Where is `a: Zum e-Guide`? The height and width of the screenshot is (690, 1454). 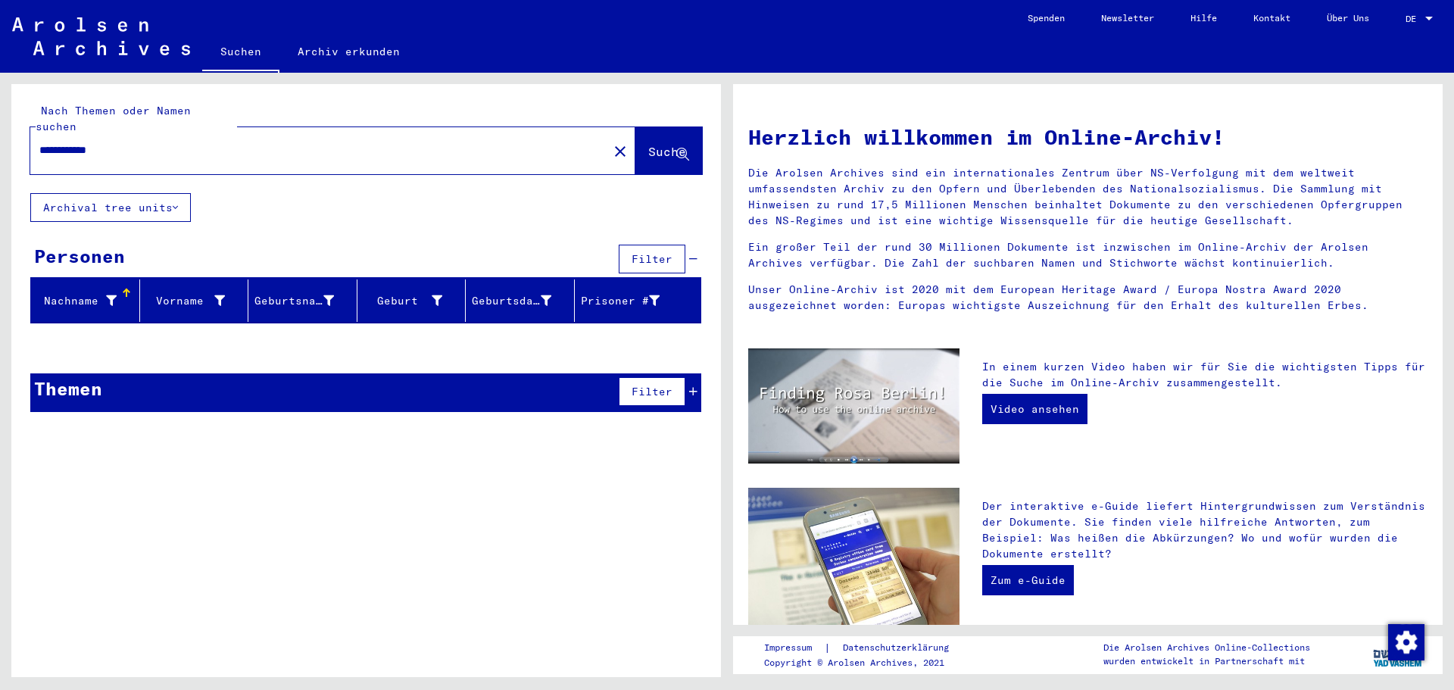 a: Zum e-Guide is located at coordinates (1028, 580).